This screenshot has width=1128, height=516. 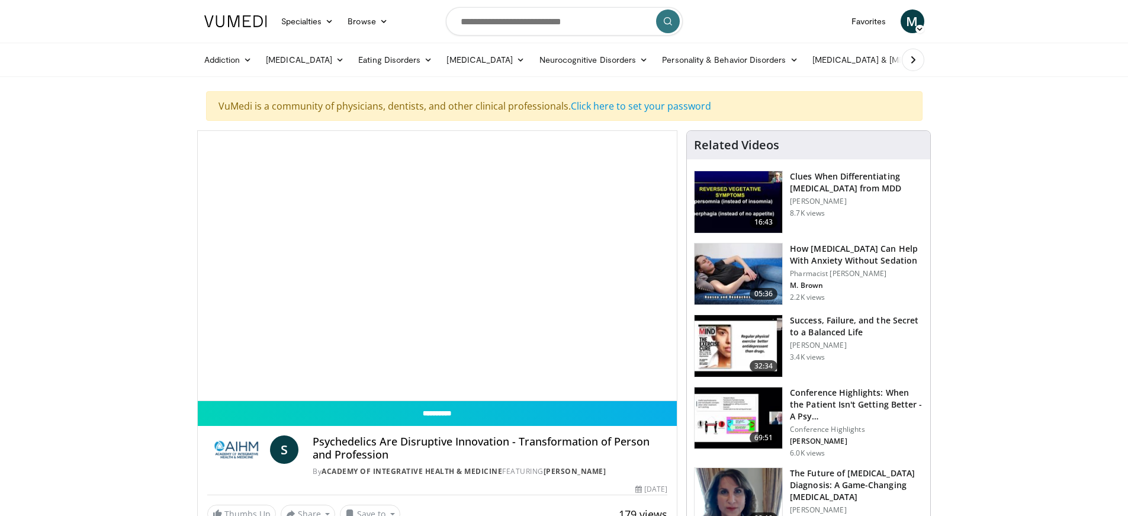 I want to click on a: Click here to set your password, so click(x=640, y=106).